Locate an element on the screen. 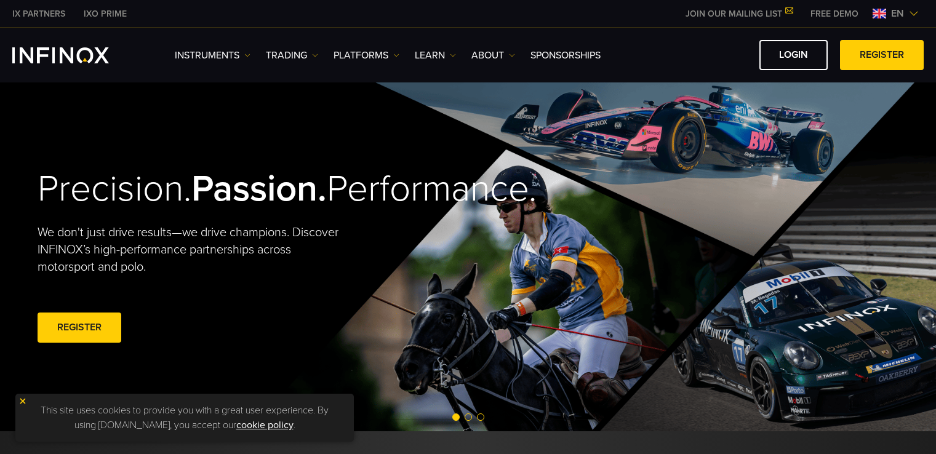 Image resolution: width=936 pixels, height=454 pixels. a: Learn is located at coordinates (435, 55).